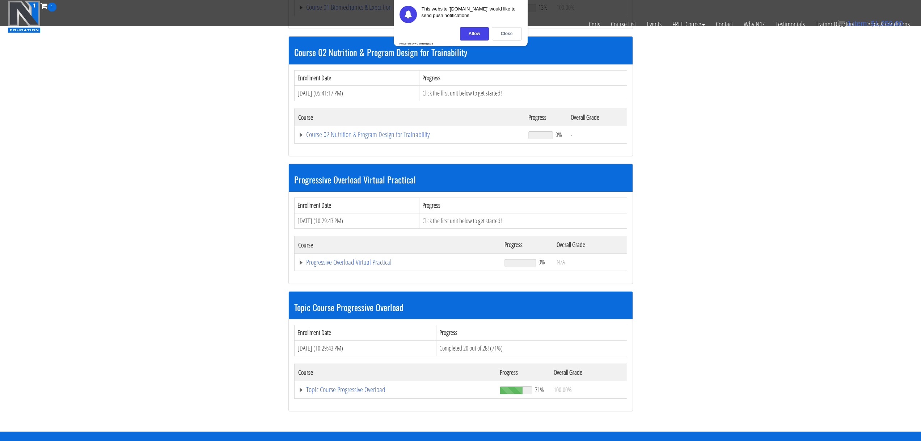 The height and width of the screenshot is (441, 921). I want to click on a: Contact, so click(724, 24).